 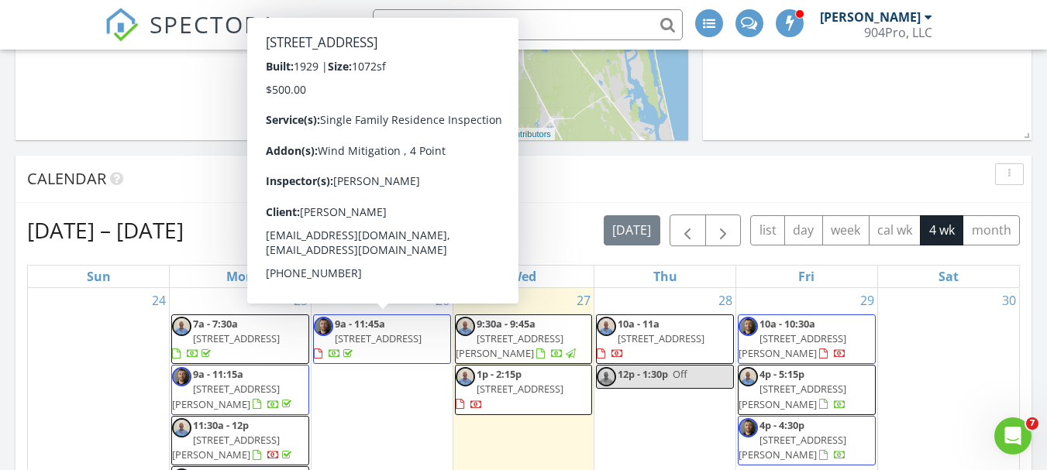 What do you see at coordinates (301, 301) in the screenshot?
I see `a: Go to August 25, 2025` at bounding box center [301, 301].